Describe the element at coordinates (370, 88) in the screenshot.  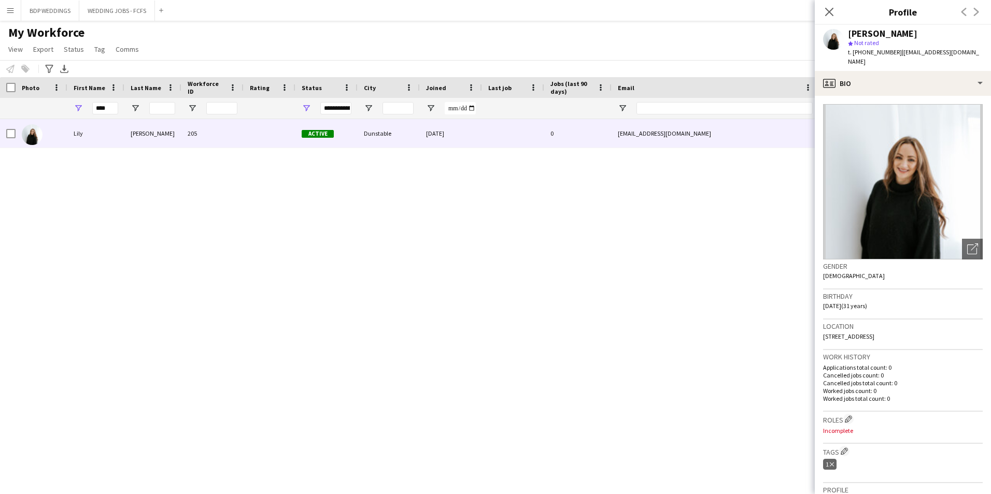
I see `span: City` at that location.